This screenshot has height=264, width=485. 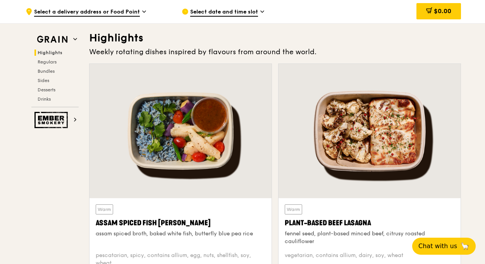 What do you see at coordinates (52, 120) in the screenshot?
I see `img: Ember Smokery web logo` at bounding box center [52, 120].